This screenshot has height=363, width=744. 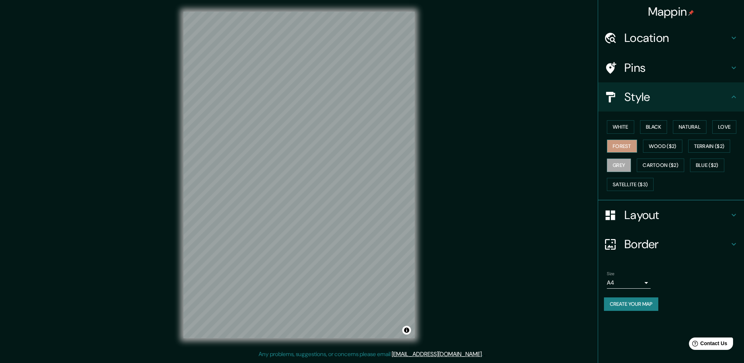 I want to click on button: Grey, so click(x=619, y=165).